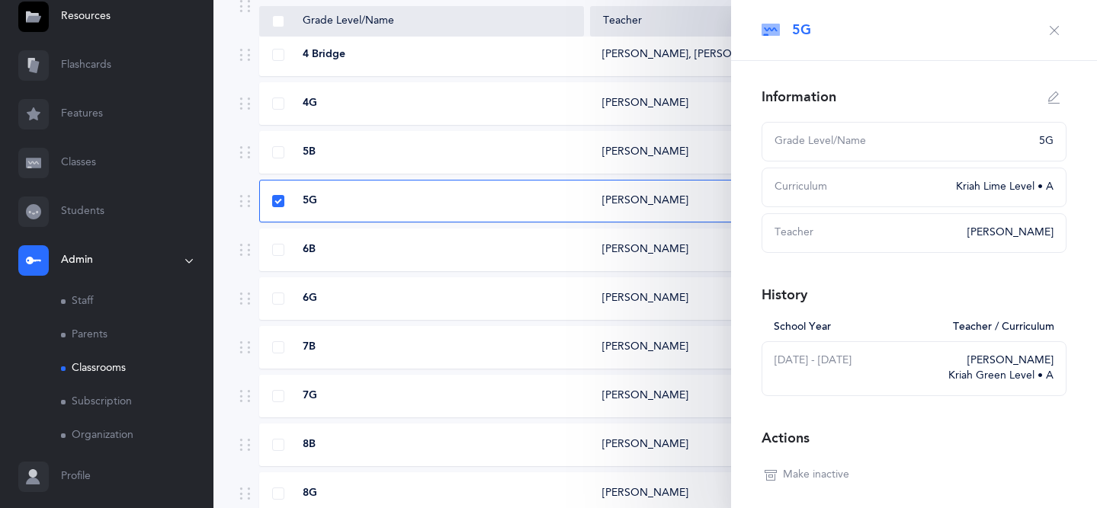 The width and height of the screenshot is (1097, 508). What do you see at coordinates (309, 299) in the screenshot?
I see `span: 6G` at bounding box center [309, 299].